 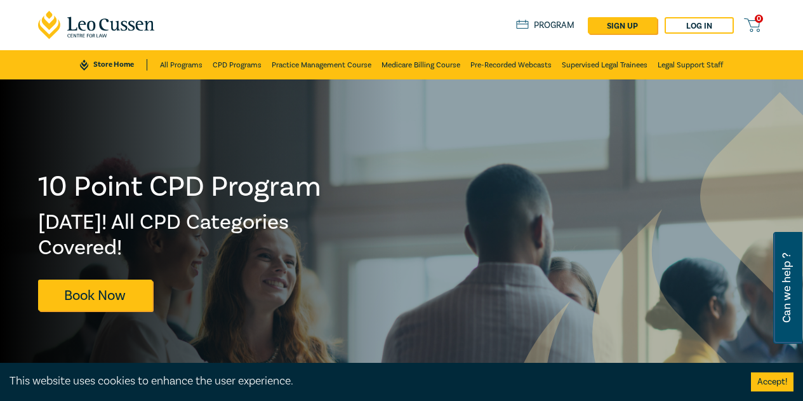 I want to click on button: Accept cookies, so click(x=772, y=382).